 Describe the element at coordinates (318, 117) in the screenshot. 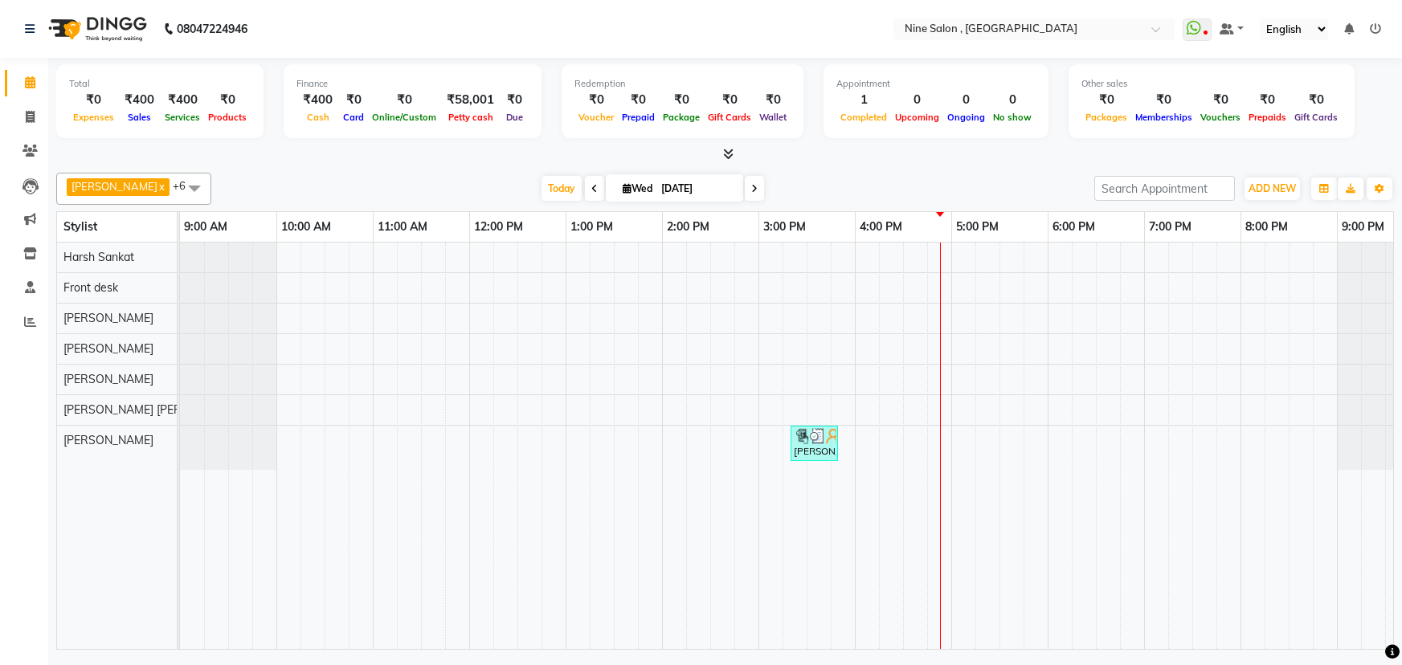

I see `span: Cash` at that location.